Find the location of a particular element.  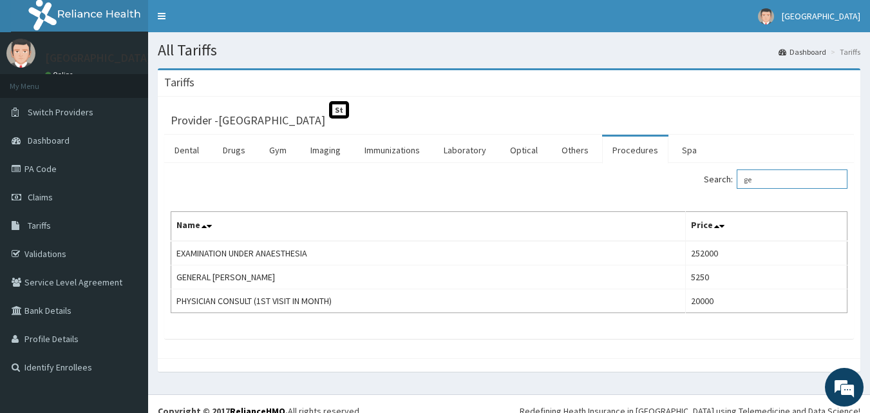

a: Immunizations is located at coordinates (392, 150).